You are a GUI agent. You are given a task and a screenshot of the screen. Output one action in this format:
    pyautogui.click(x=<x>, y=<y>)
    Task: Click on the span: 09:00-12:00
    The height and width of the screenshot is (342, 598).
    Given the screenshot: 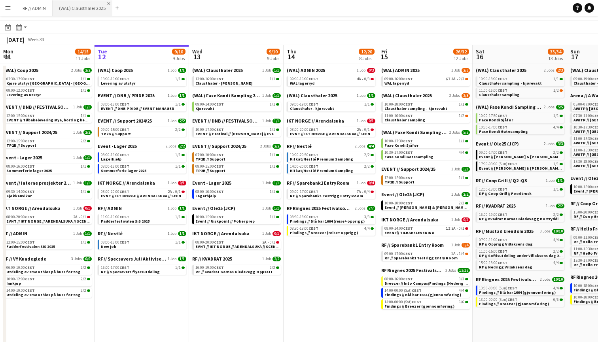 What is the action you would take?
    pyautogui.click(x=21, y=91)
    